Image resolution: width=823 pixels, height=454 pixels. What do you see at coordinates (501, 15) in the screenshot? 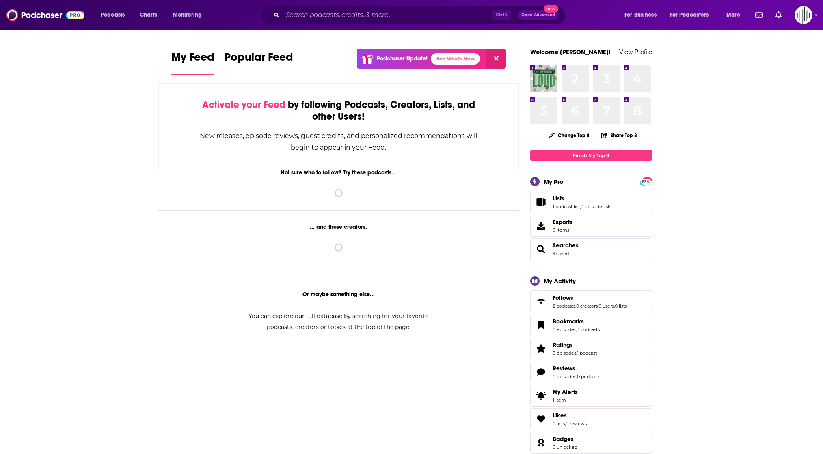
I see `span: Ctrl K` at bounding box center [501, 15].